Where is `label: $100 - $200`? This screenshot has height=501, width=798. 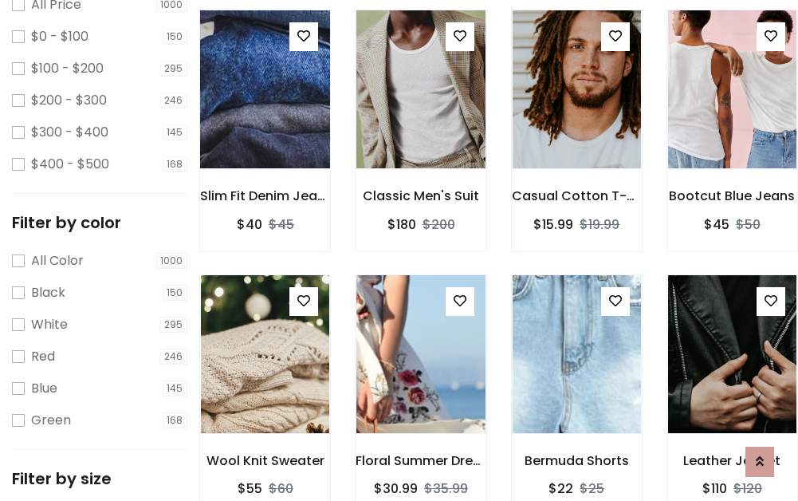
label: $100 - $200 is located at coordinates (67, 69).